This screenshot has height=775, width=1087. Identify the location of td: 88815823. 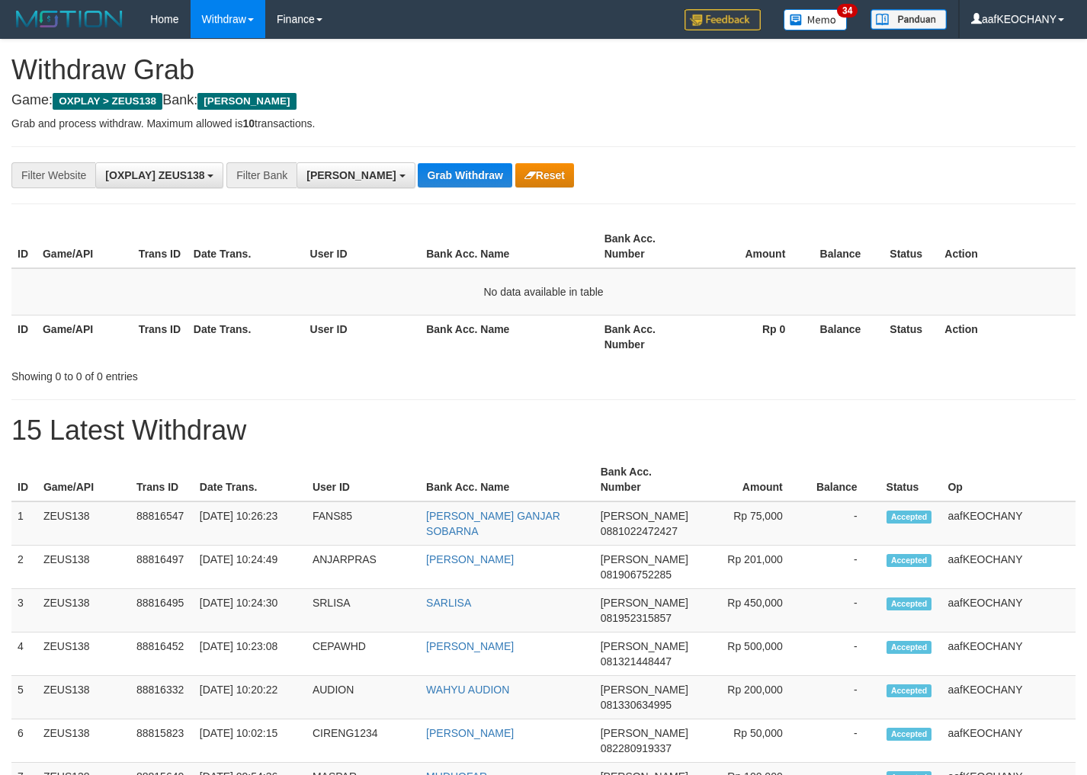
(162, 741).